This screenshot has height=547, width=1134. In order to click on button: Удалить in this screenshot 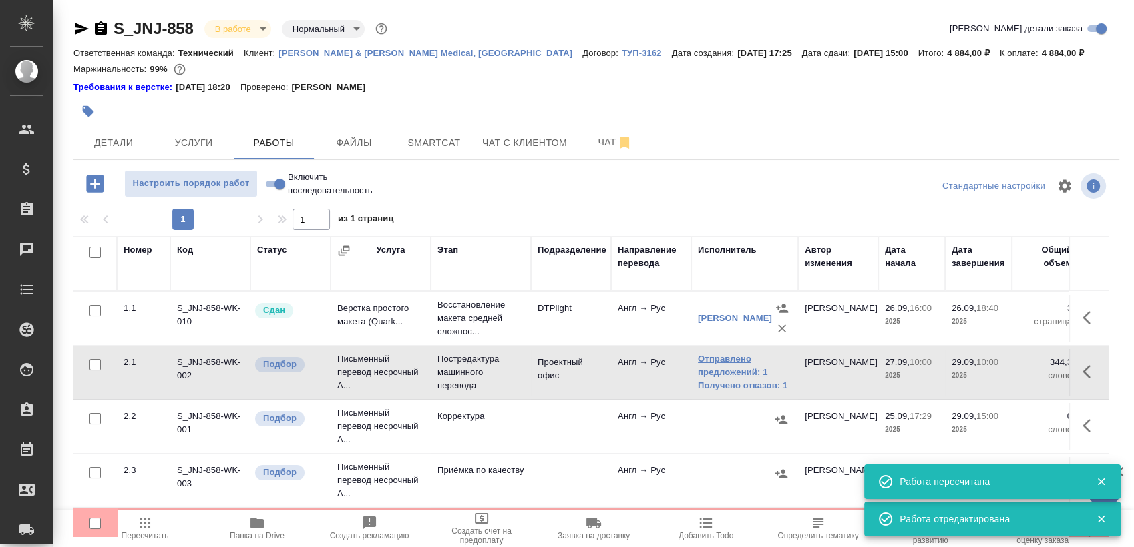, I will do `click(782, 328)`.